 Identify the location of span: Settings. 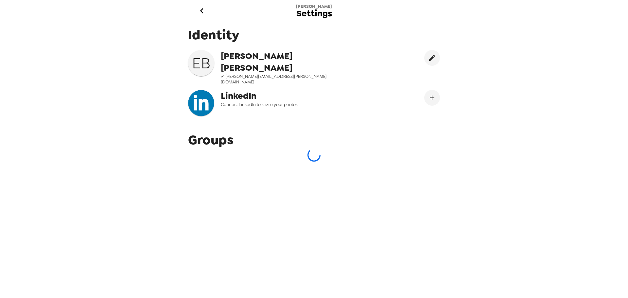
(314, 13).